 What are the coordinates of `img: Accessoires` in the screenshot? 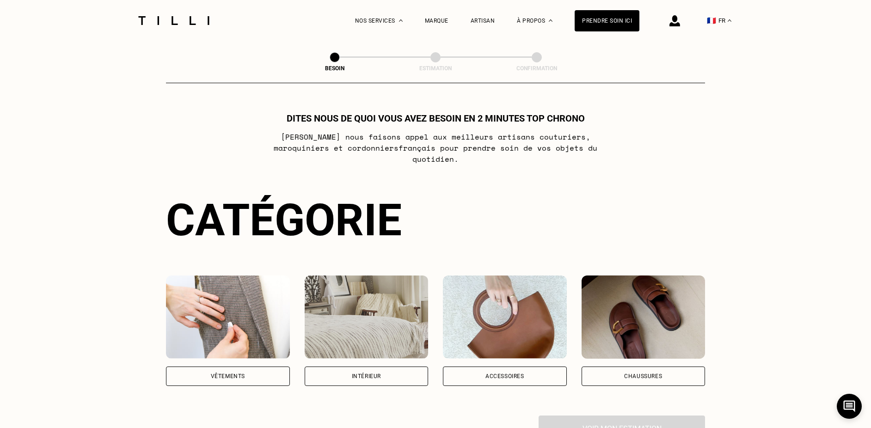 It's located at (505, 317).